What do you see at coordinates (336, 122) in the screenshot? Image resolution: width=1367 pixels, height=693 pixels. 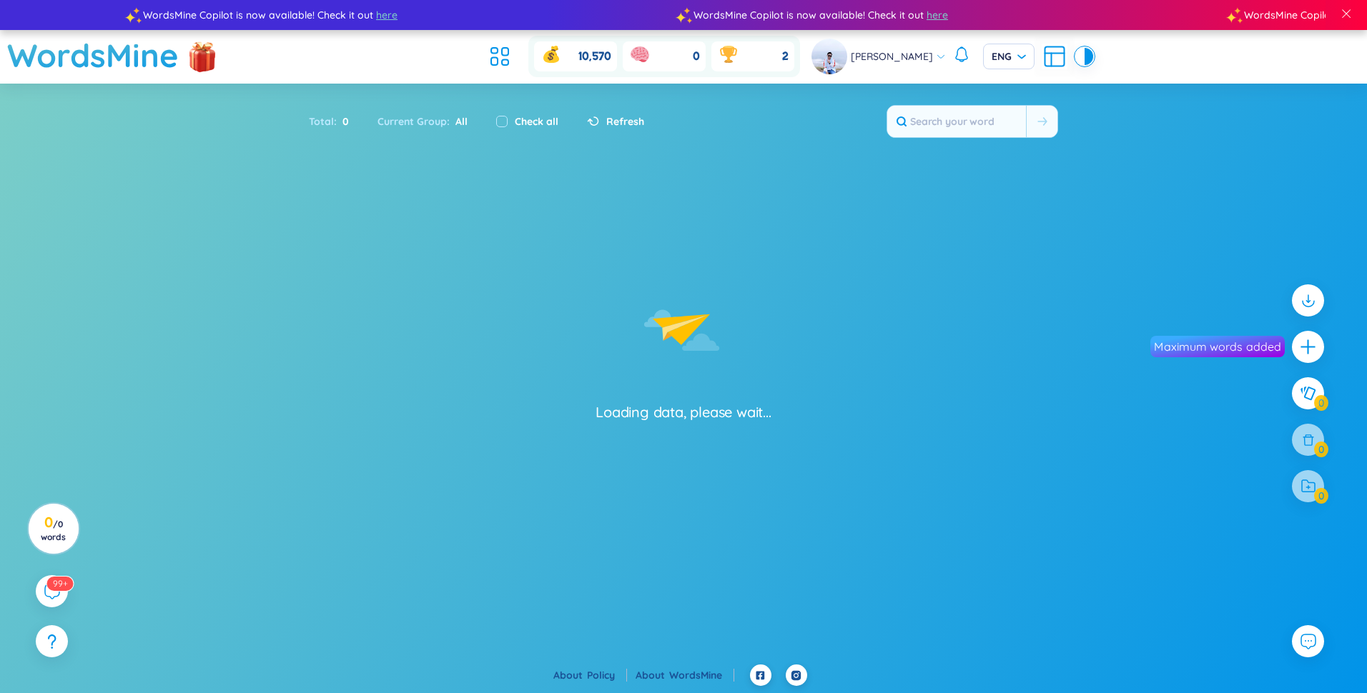 I see `div: Total :` at bounding box center [336, 122].